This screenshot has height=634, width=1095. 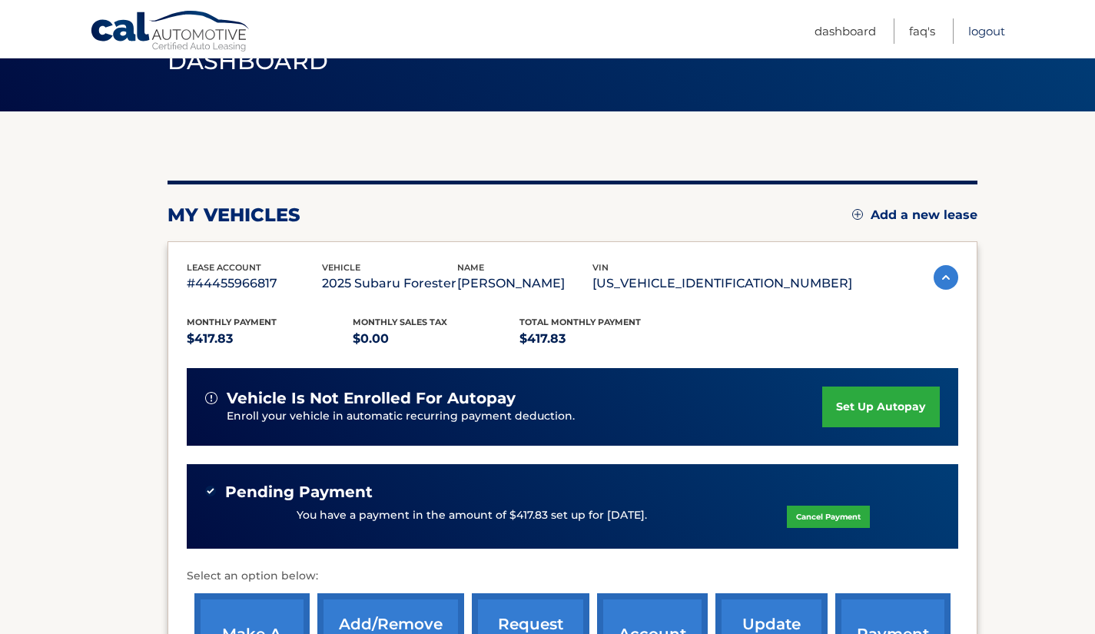 What do you see at coordinates (600, 267) in the screenshot?
I see `span: vin` at bounding box center [600, 267].